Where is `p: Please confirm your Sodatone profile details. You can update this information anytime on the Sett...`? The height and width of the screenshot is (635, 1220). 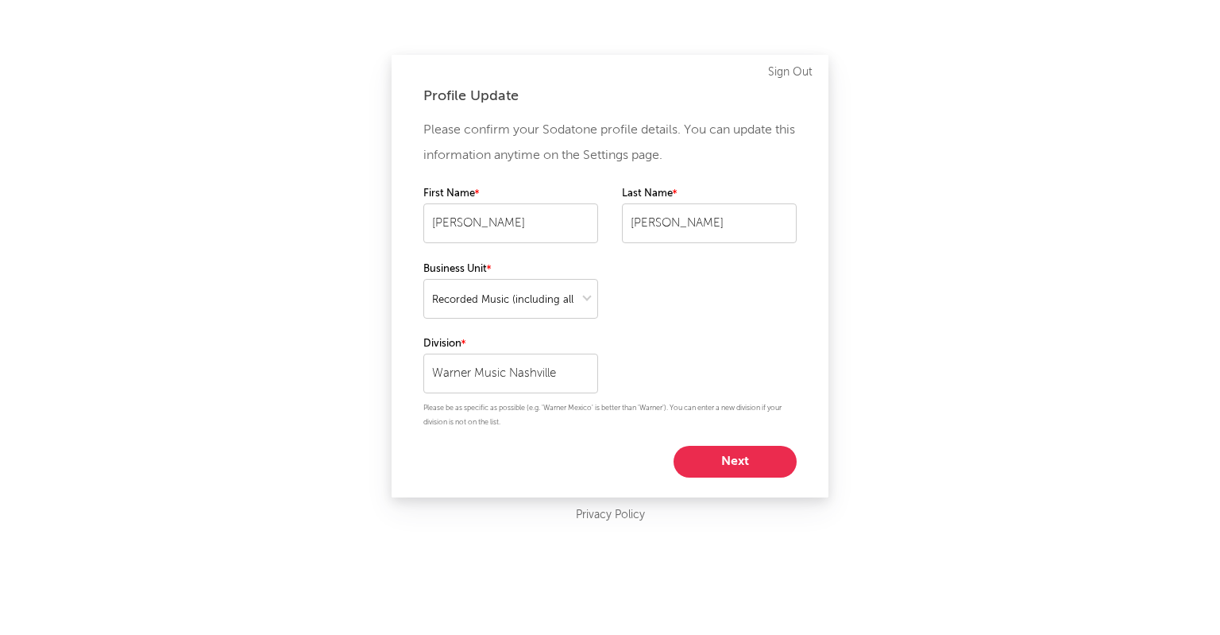 p: Please confirm your Sodatone profile details. You can update this information anytime on the Sett... is located at coordinates (610, 143).